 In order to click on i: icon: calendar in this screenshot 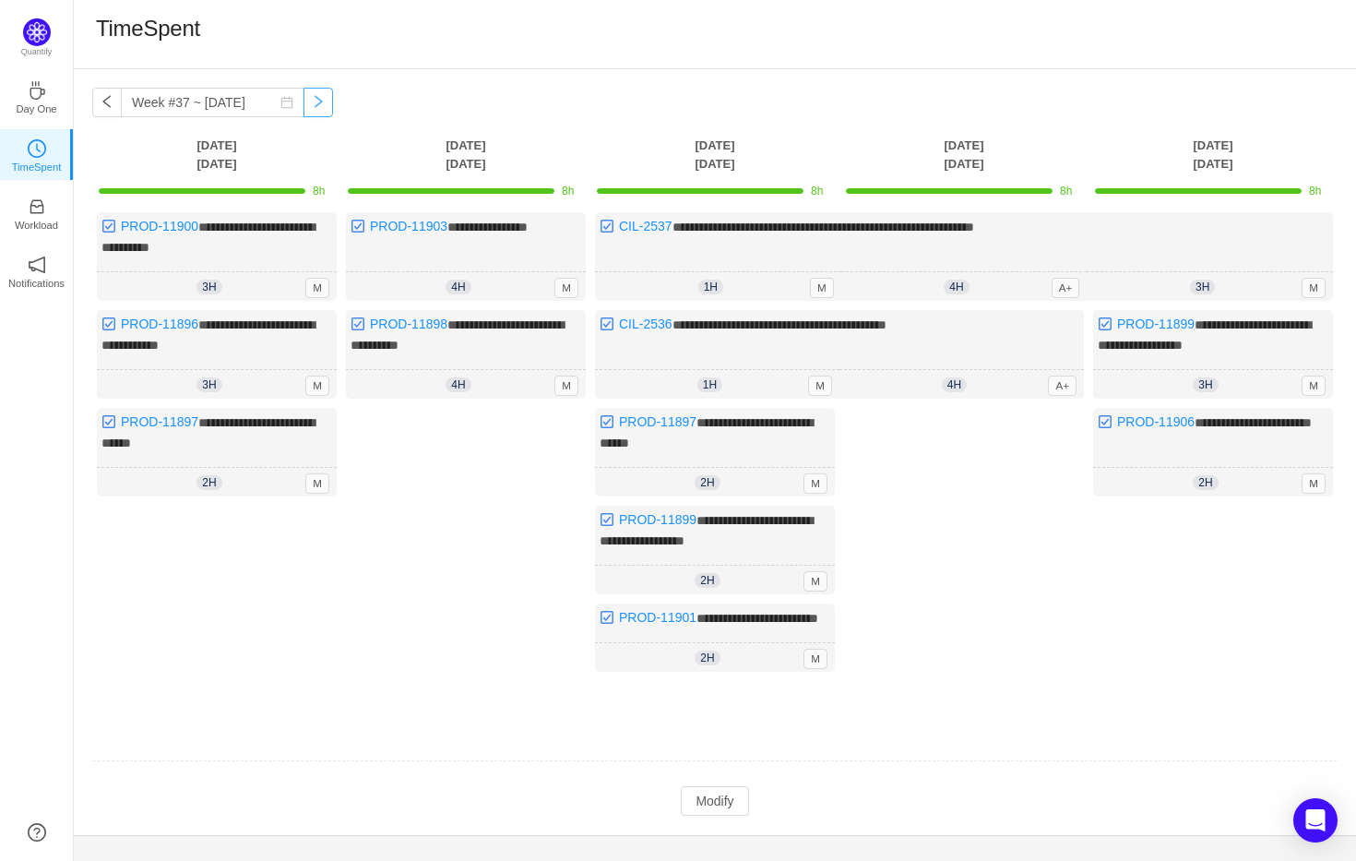, I will do `click(287, 102)`.